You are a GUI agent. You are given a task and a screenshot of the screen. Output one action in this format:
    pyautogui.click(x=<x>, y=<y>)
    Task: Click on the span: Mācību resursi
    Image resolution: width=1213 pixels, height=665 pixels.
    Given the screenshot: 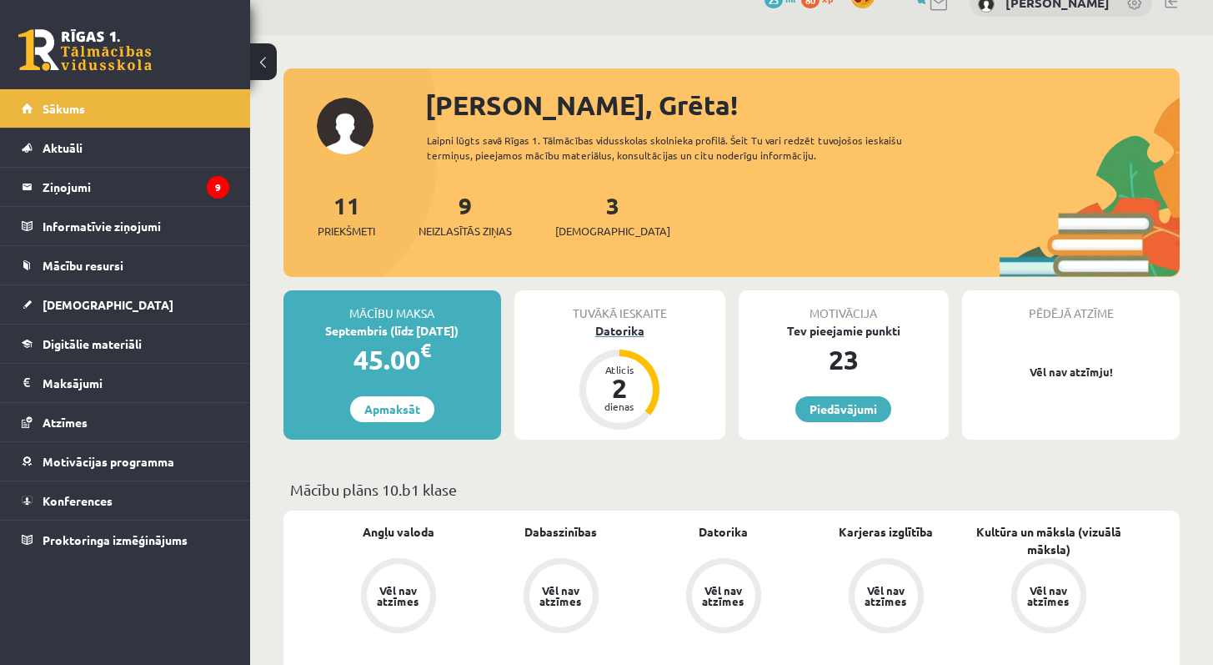 What is the action you would take?
    pyautogui.click(x=83, y=265)
    